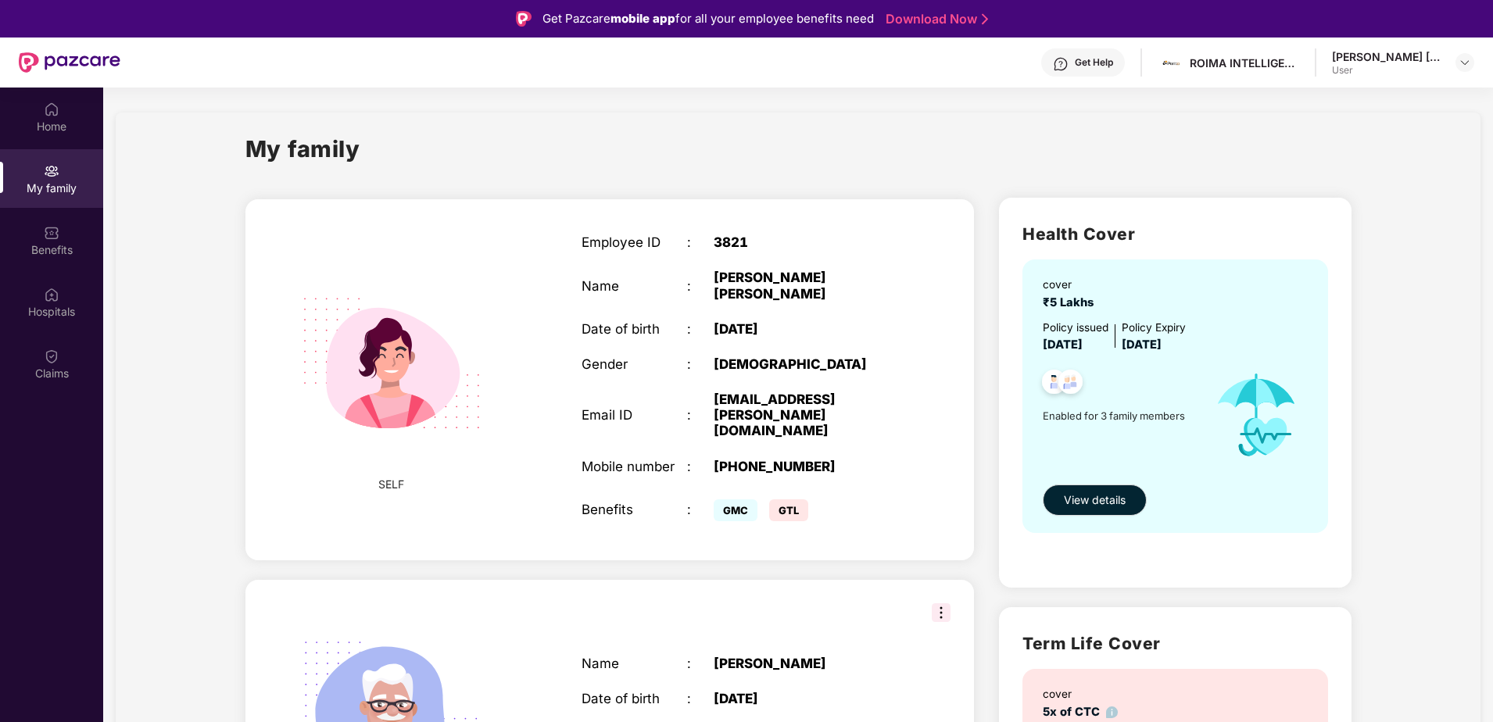  I want to click on div: Mobile number, so click(634, 467).